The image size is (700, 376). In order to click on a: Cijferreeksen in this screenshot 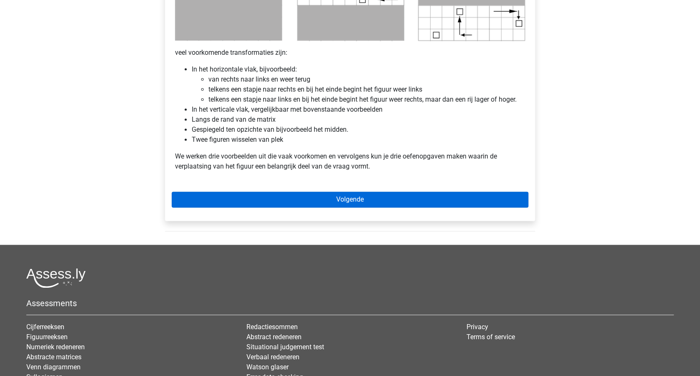, I will do `click(45, 326)`.